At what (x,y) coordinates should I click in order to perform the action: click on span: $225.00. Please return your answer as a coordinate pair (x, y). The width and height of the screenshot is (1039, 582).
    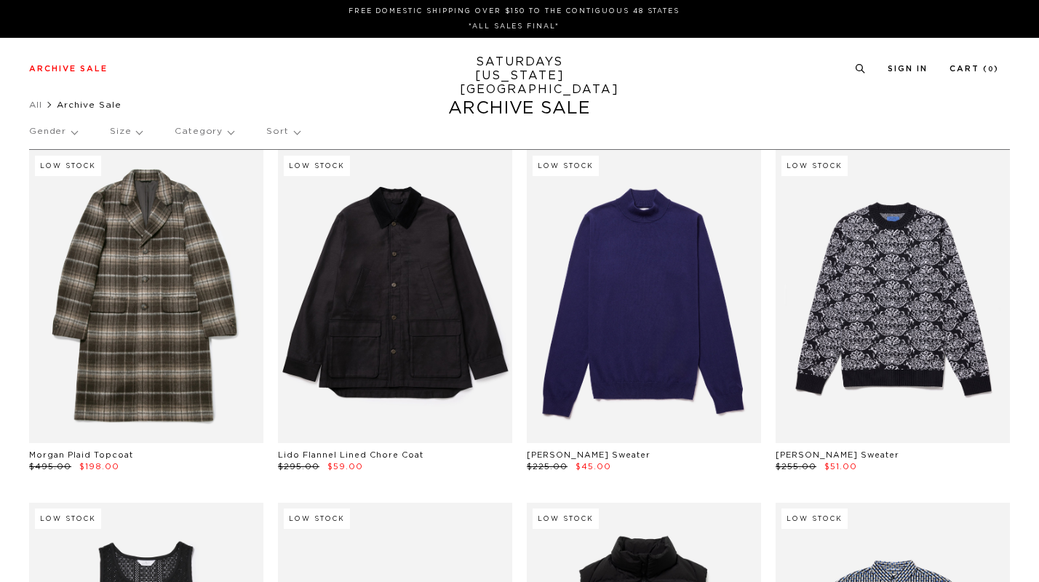
    Looking at the image, I should click on (547, 466).